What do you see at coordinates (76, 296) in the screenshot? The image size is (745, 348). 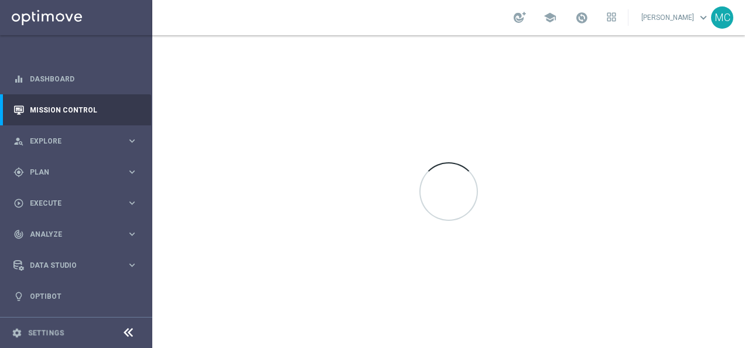 I see `div: Optibot` at bounding box center [76, 296].